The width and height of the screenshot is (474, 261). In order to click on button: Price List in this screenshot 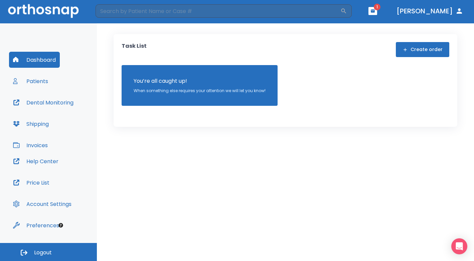, I will do `click(31, 183)`.